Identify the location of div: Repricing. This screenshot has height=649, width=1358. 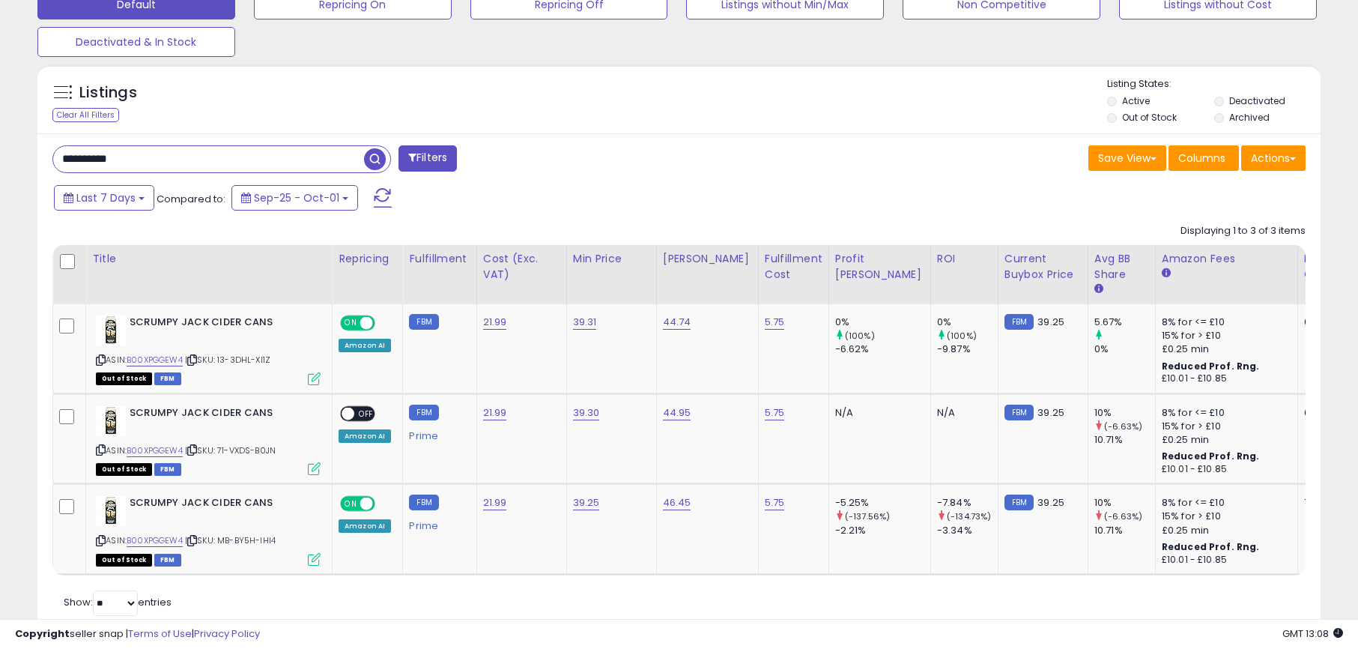
(367, 258).